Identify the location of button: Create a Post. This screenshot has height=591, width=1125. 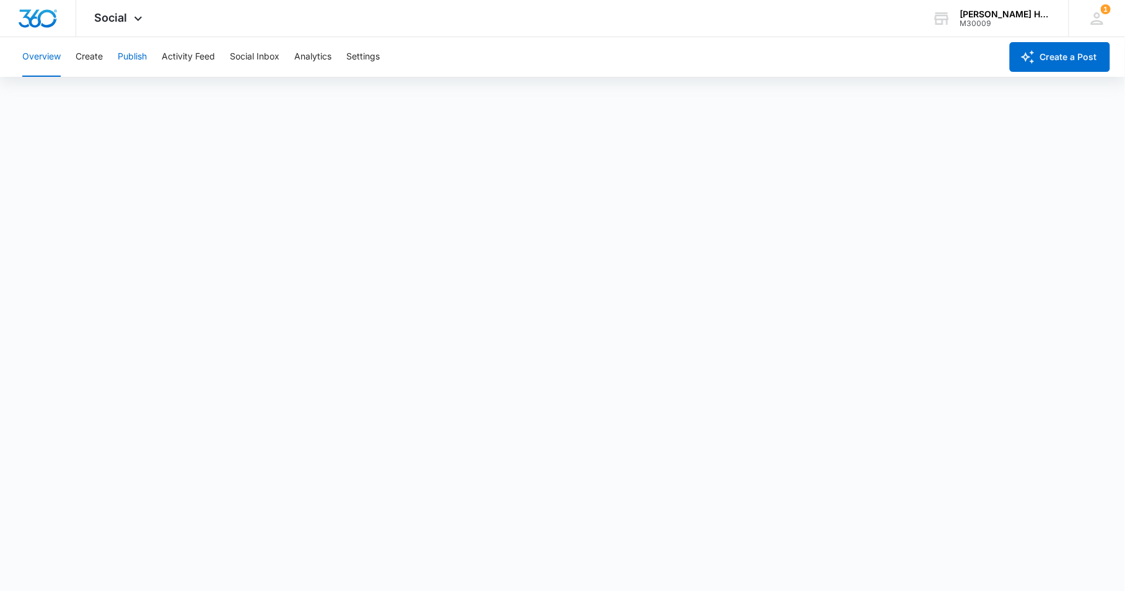
(1060, 57).